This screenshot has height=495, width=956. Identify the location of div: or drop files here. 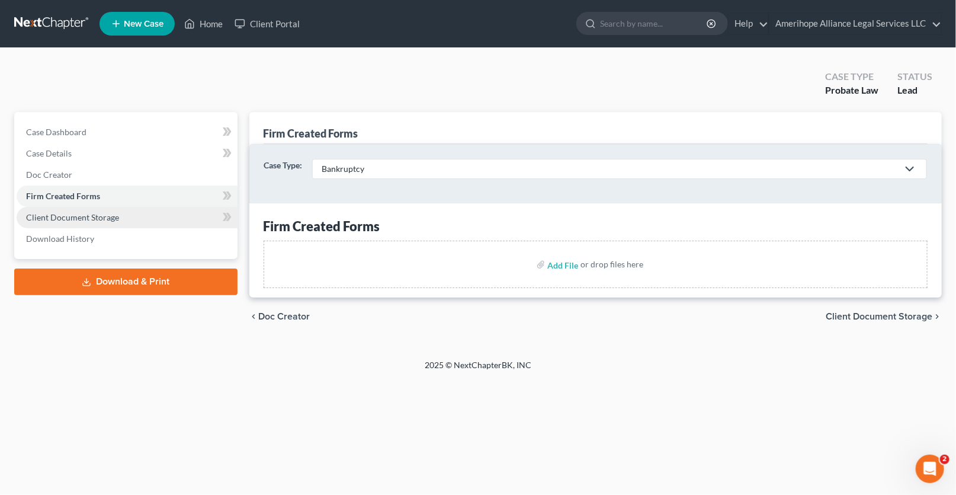
(612, 264).